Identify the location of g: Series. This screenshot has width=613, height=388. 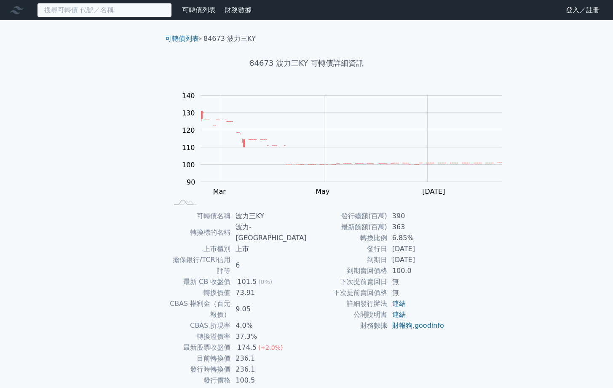
(351, 138).